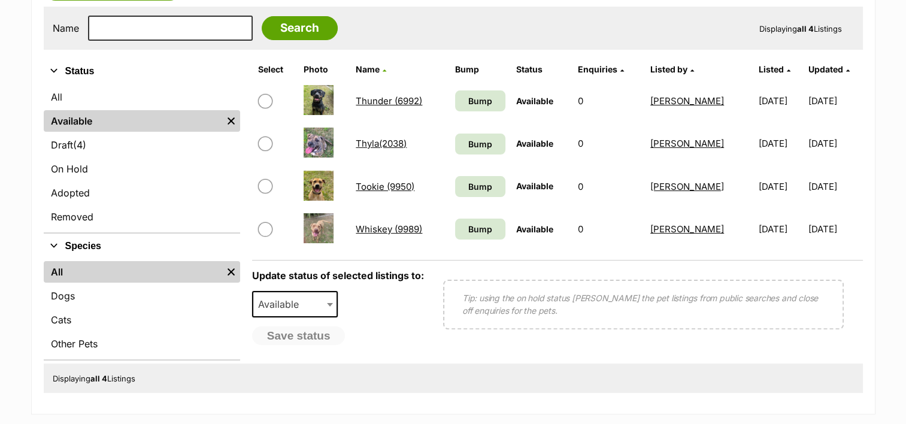 The height and width of the screenshot is (424, 906). What do you see at coordinates (672, 69) in the screenshot?
I see `a: Listed by` at bounding box center [672, 69].